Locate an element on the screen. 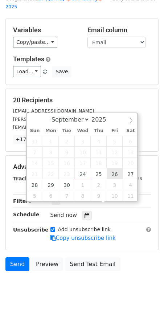 The height and width of the screenshot is (323, 164). a: Copy/paste... is located at coordinates (35, 42).